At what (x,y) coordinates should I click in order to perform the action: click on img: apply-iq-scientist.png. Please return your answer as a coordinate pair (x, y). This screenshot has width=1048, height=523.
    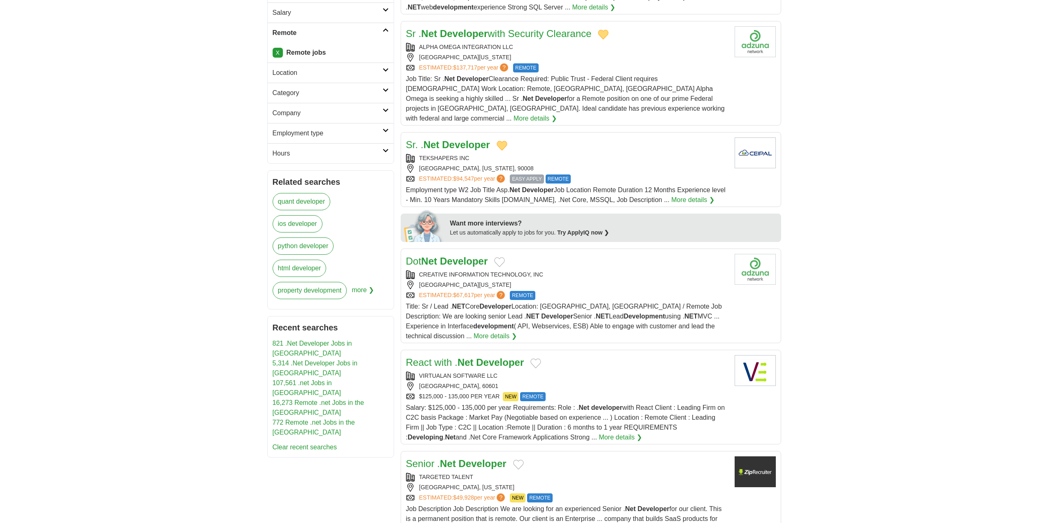
    Looking at the image, I should click on (424, 226).